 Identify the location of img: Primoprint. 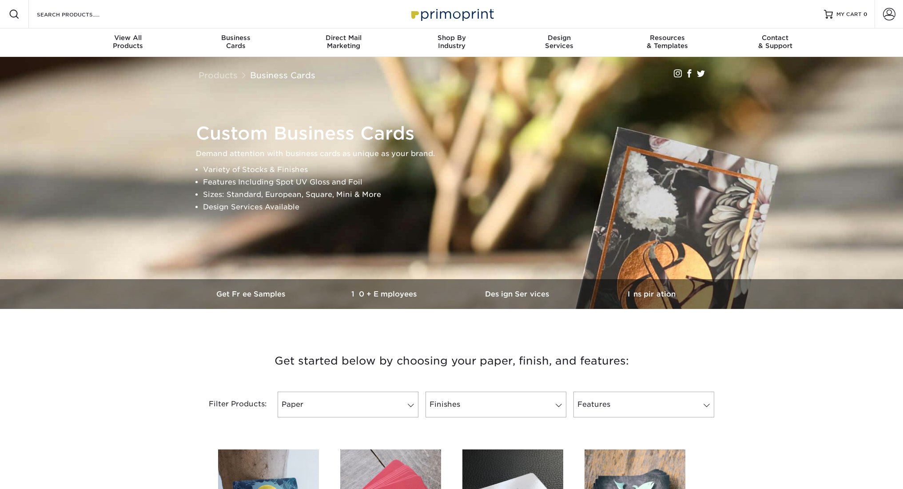
(452, 14).